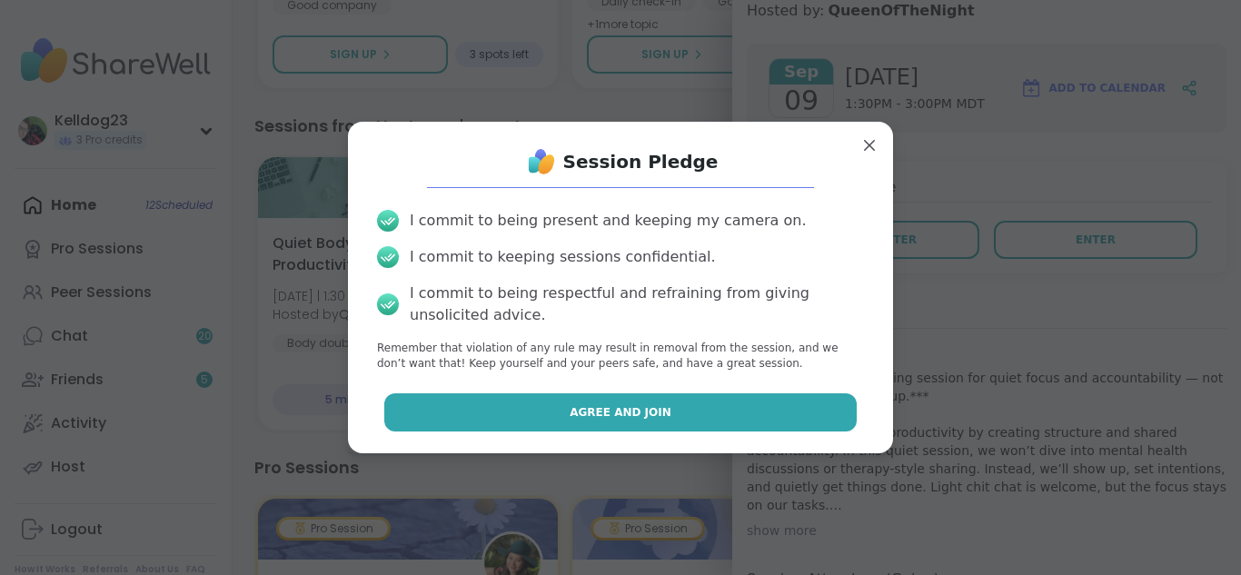 The width and height of the screenshot is (1241, 575). Describe the element at coordinates (608, 221) in the screenshot. I see `div: I commit to being present and keeping my camera on.` at that location.